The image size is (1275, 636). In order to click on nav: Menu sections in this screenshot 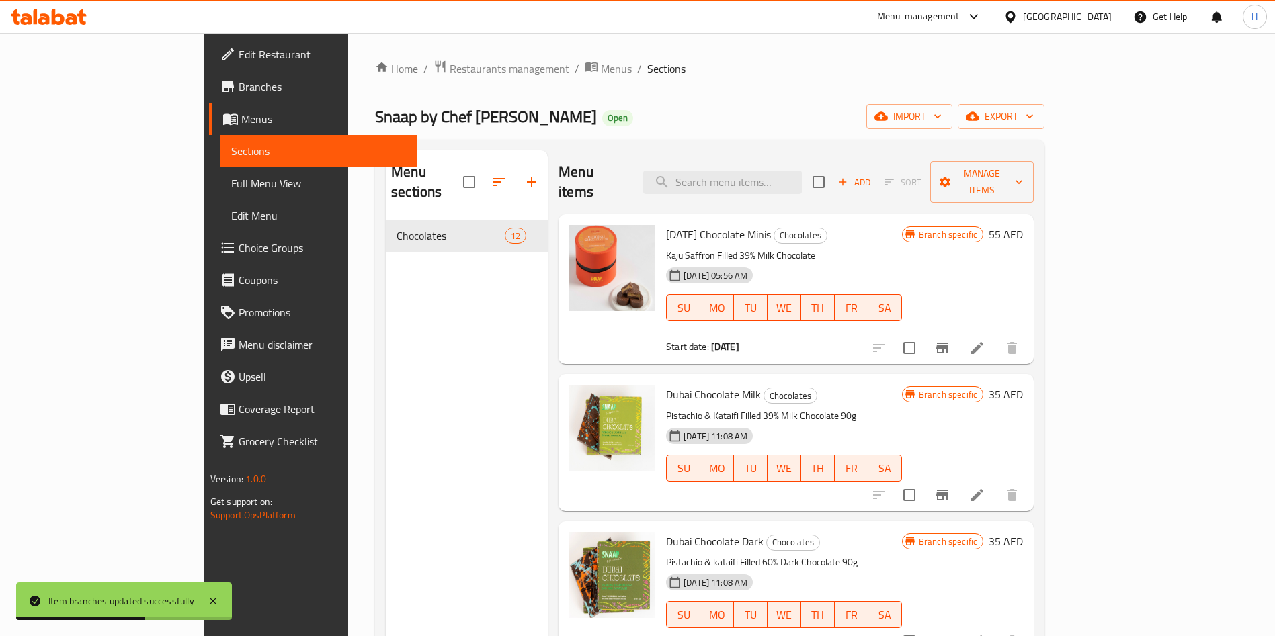, I will do `click(466, 236)`.